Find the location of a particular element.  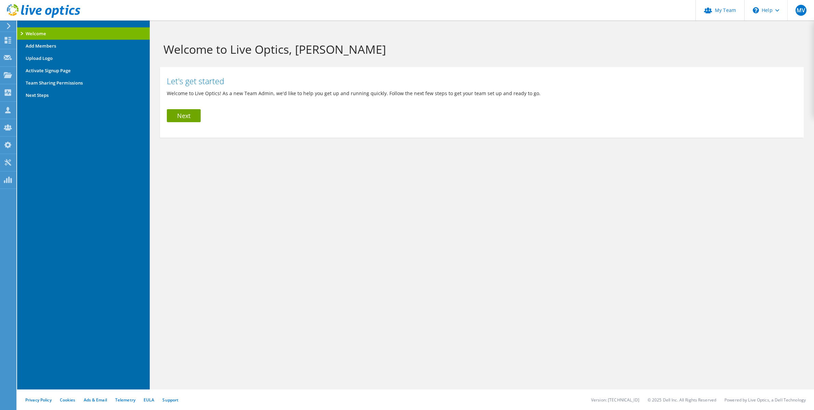

li: Welcome is located at coordinates (83, 34).